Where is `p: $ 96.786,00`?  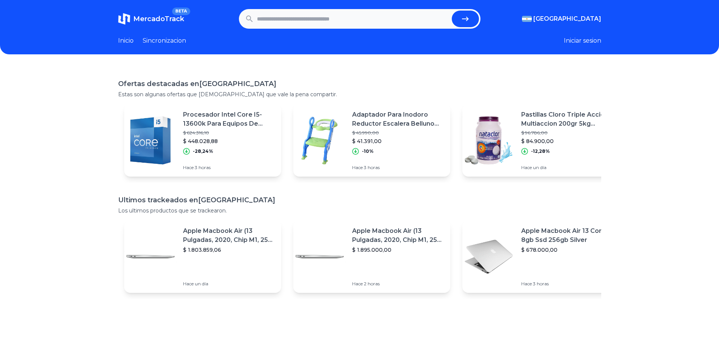 p: $ 96.786,00 is located at coordinates (567, 133).